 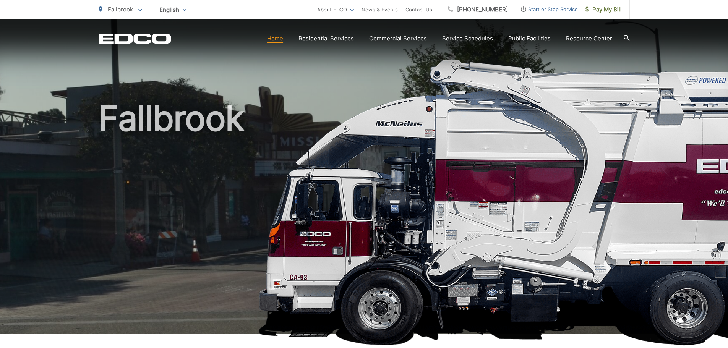 What do you see at coordinates (603, 10) in the screenshot?
I see `span: Pay My Bill` at bounding box center [603, 10].